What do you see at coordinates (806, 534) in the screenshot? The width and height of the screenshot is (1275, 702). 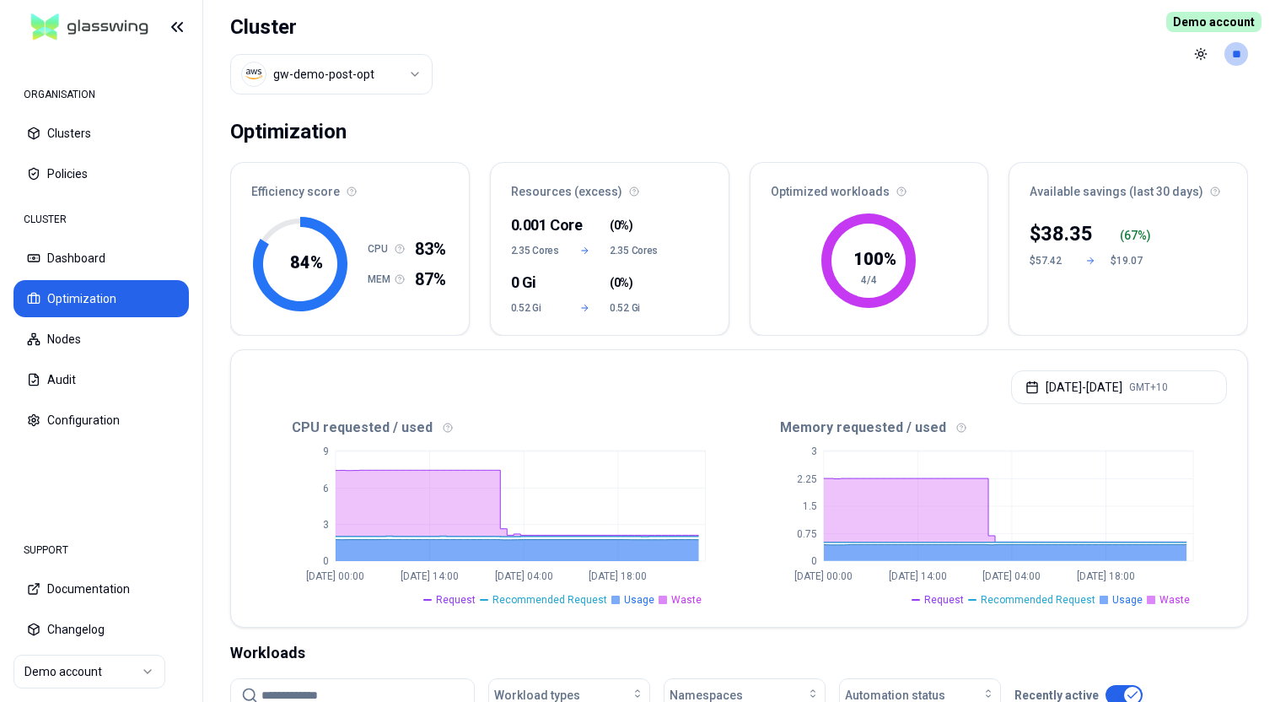 I see `tspan: 0.75` at bounding box center [806, 534].